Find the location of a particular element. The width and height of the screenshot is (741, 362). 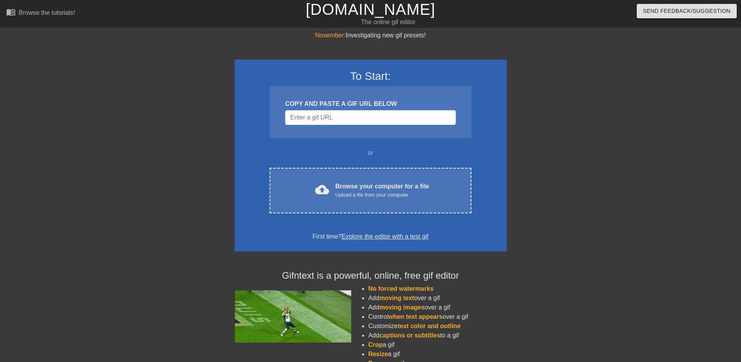

div: Browse the tutorials! is located at coordinates (47, 12).